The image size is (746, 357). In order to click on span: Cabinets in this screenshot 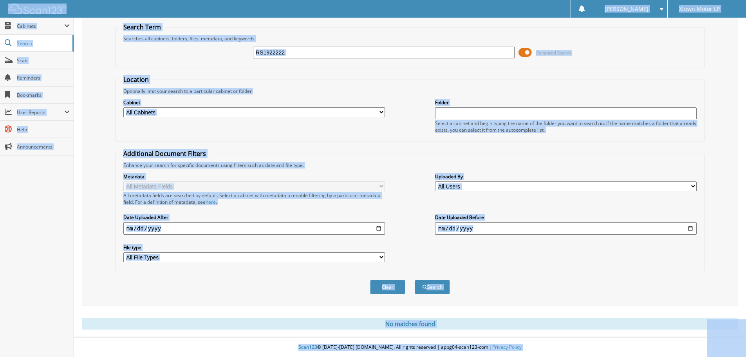, I will do `click(40, 26)`.